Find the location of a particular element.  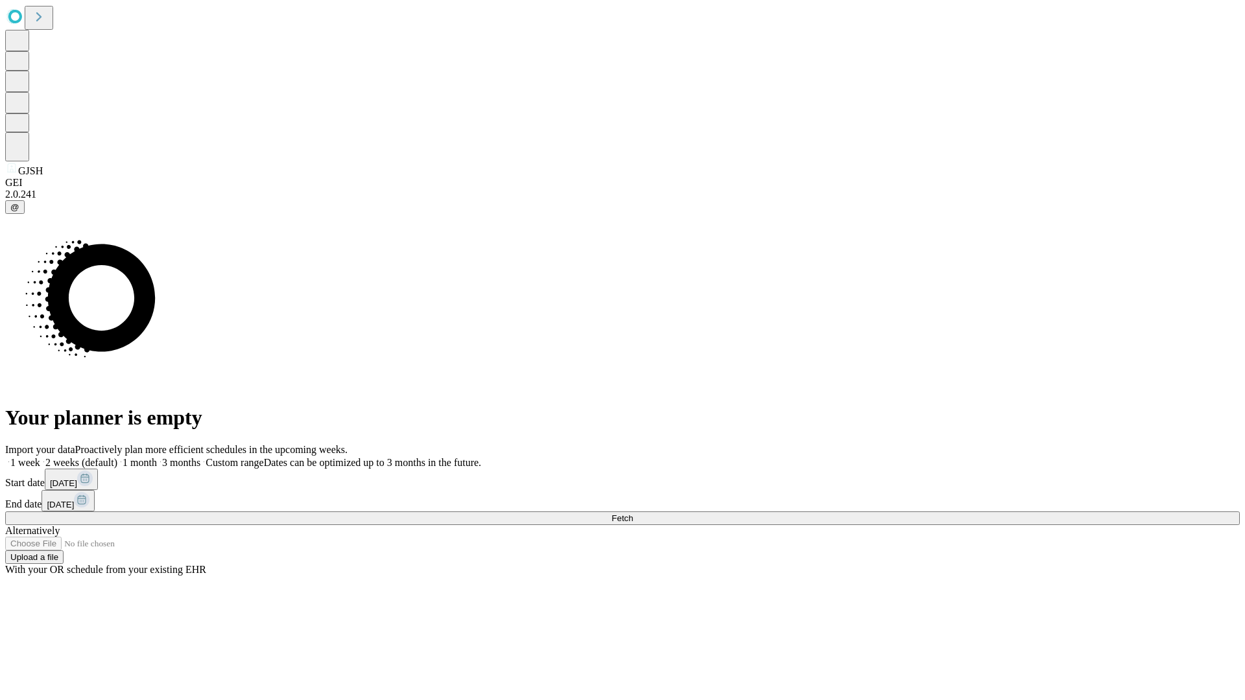

span: 1 month is located at coordinates (139, 462).